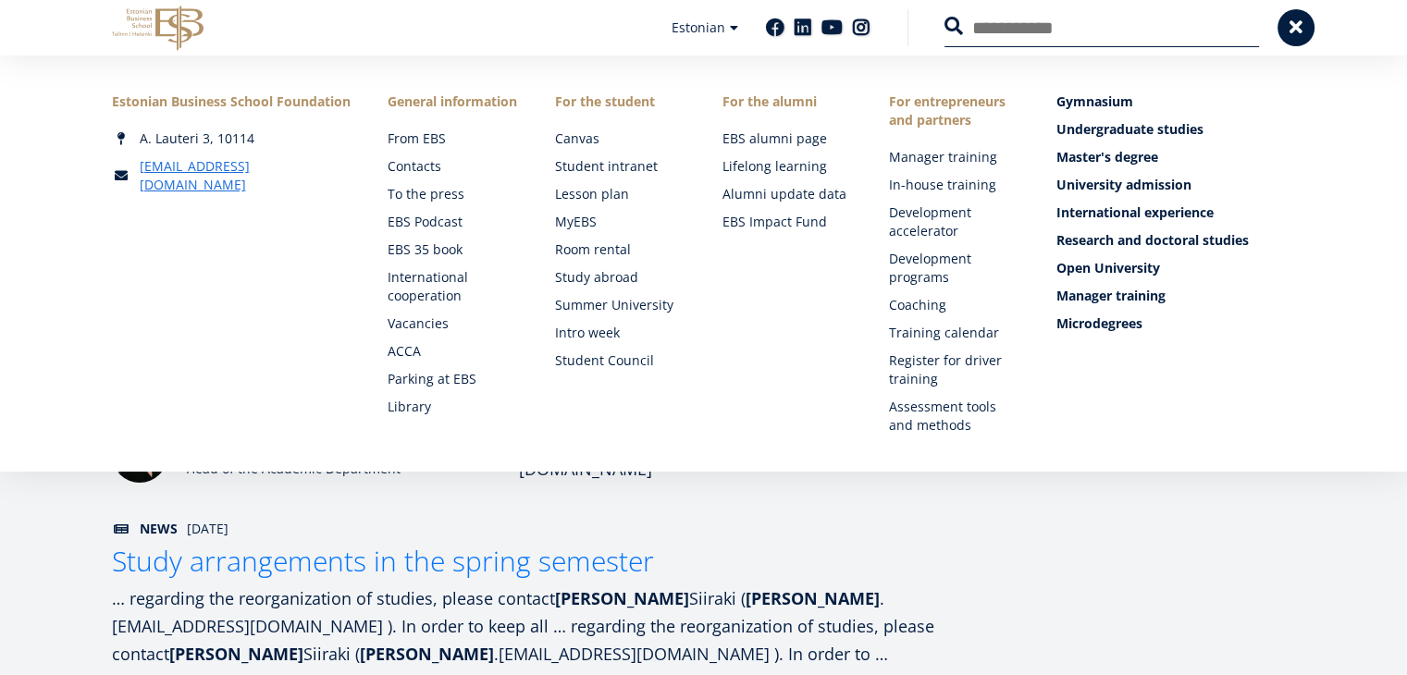 The width and height of the screenshot is (1407, 675). Describe the element at coordinates (414, 166) in the screenshot. I see `font: Contacts` at that location.